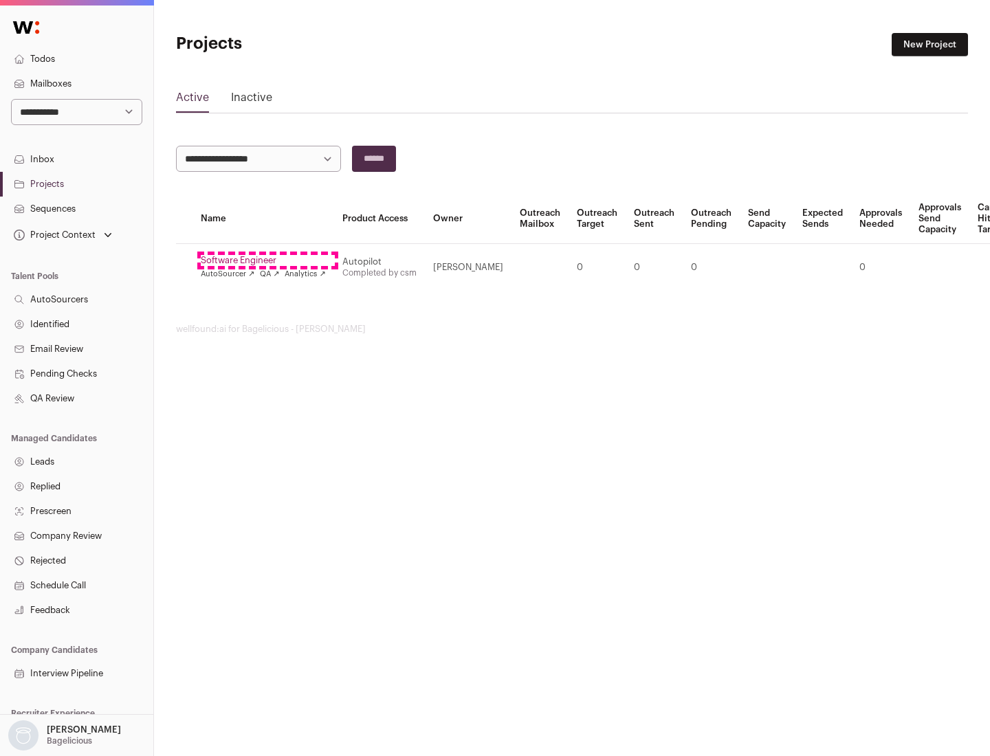  What do you see at coordinates (380, 262) in the screenshot?
I see `div: Autopilot` at bounding box center [380, 262].